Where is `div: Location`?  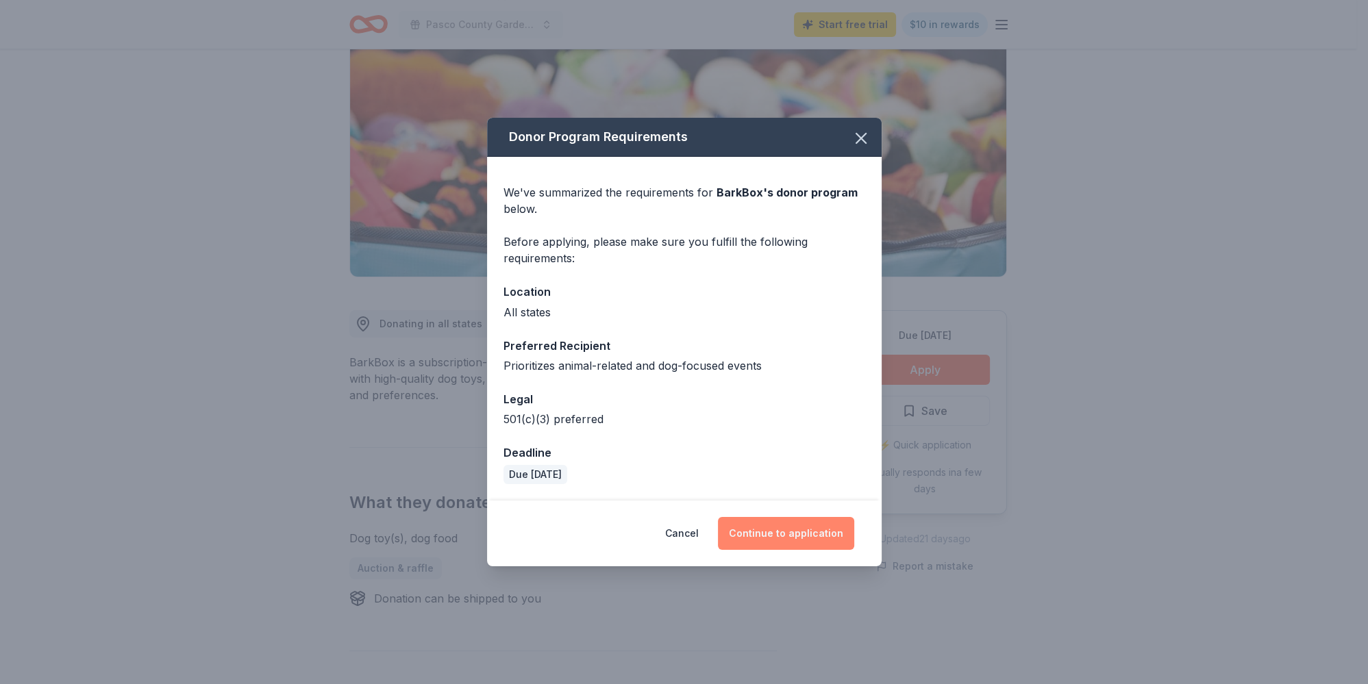 div: Location is located at coordinates (684, 292).